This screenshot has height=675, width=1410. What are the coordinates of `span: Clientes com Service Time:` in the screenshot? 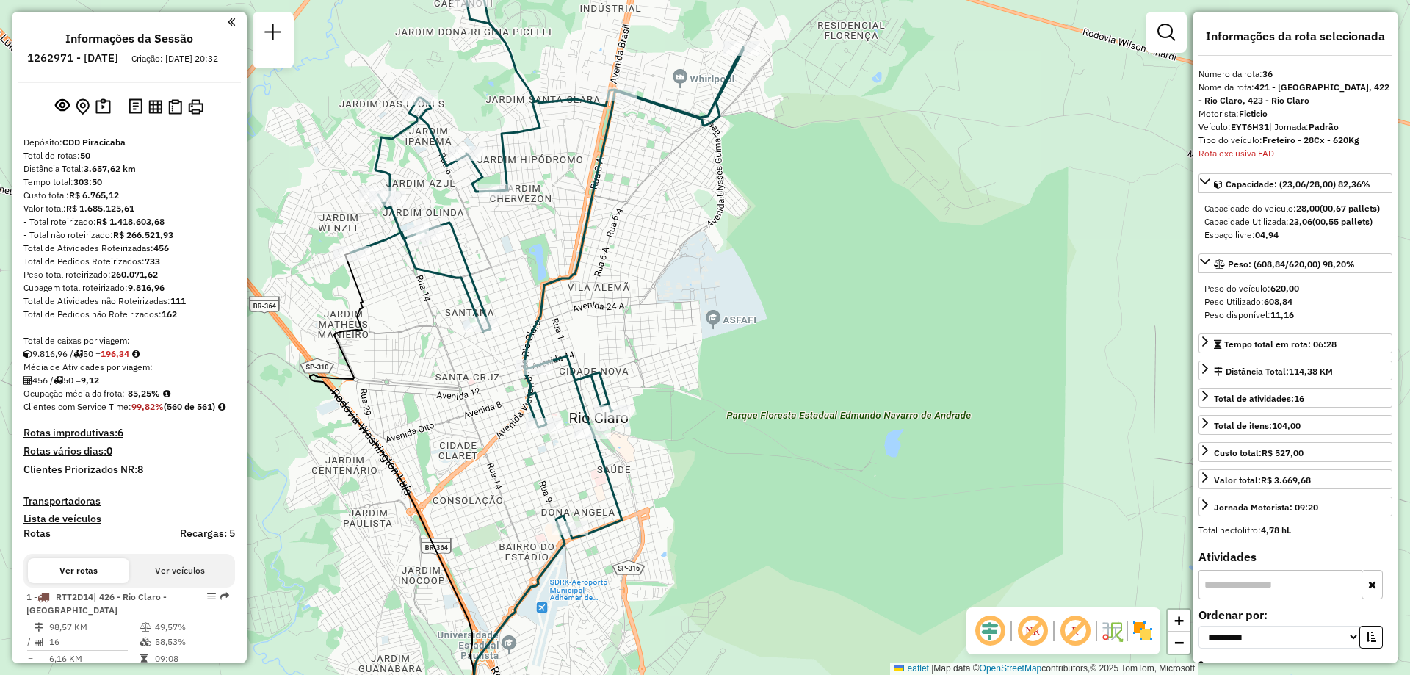 It's located at (77, 406).